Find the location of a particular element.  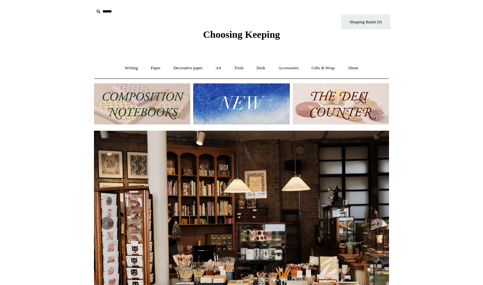

a: Shopping Basket (0) is located at coordinates (366, 22).